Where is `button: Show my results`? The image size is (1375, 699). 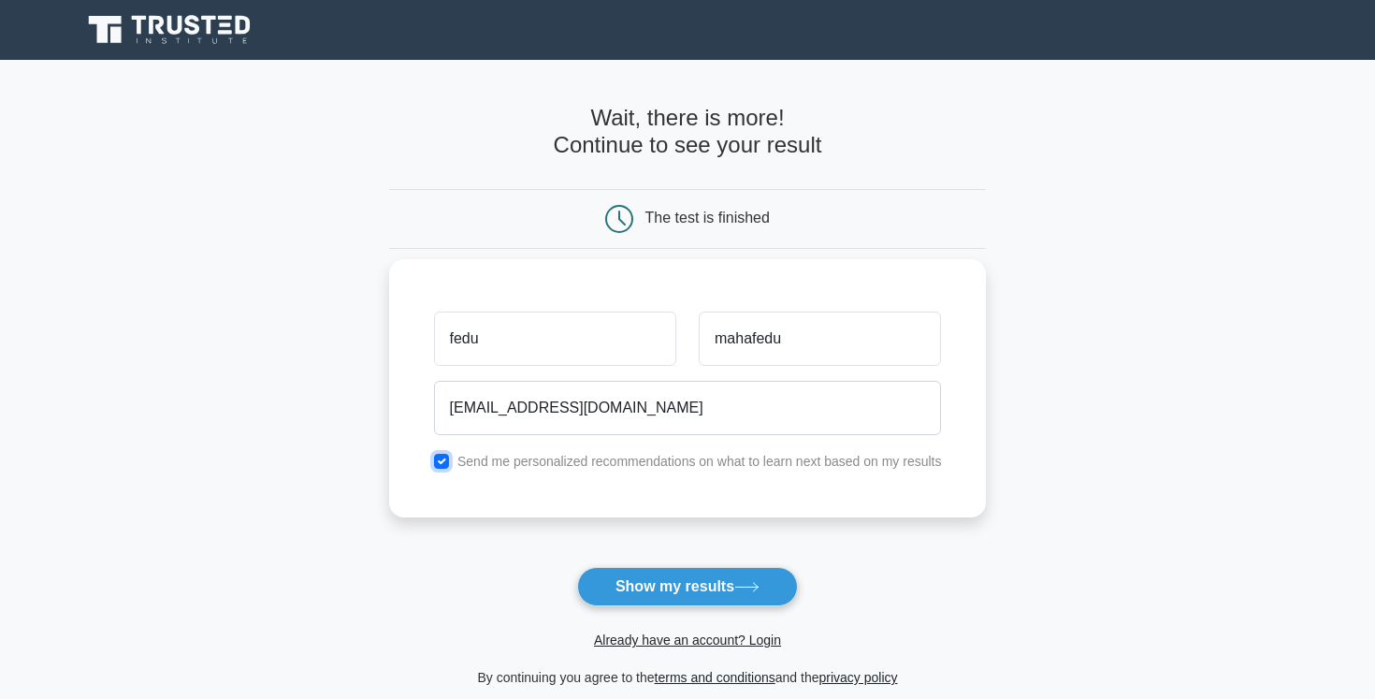 button: Show my results is located at coordinates (687, 586).